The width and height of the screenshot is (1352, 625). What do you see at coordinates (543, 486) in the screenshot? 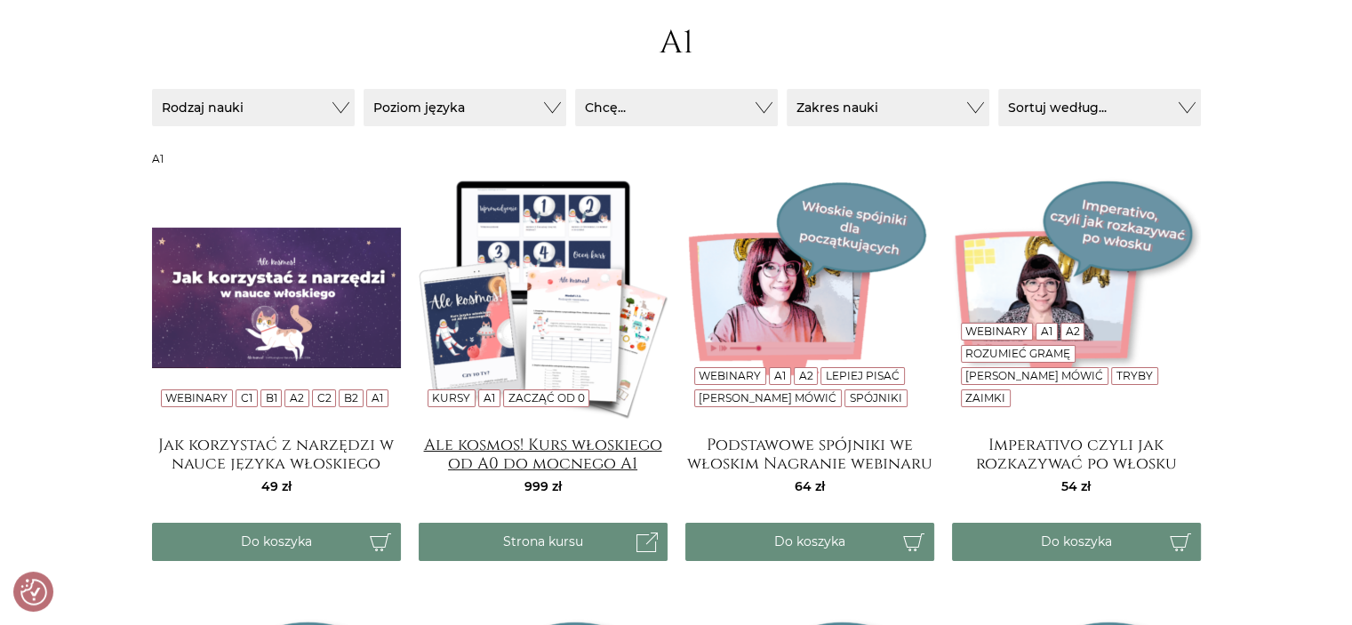
I see `span: 999` at bounding box center [543, 486].